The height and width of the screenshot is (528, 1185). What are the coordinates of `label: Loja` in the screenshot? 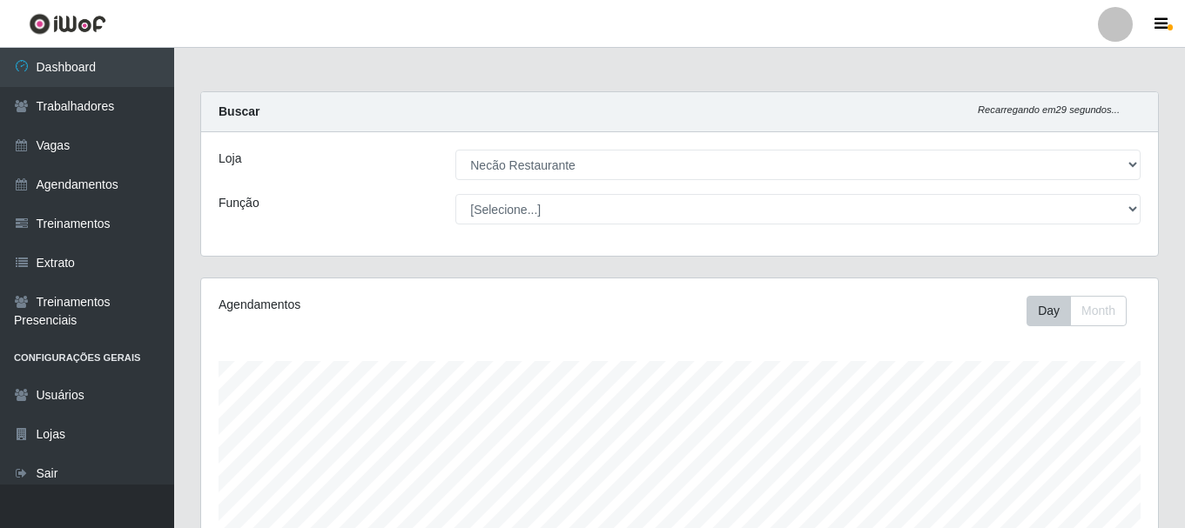 It's located at (230, 158).